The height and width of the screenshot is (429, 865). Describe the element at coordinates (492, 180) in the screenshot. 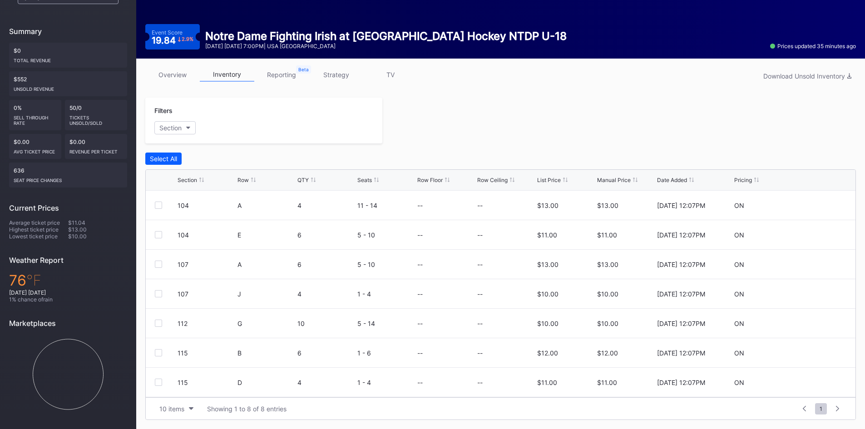

I see `div: Row Ceiling` at that location.